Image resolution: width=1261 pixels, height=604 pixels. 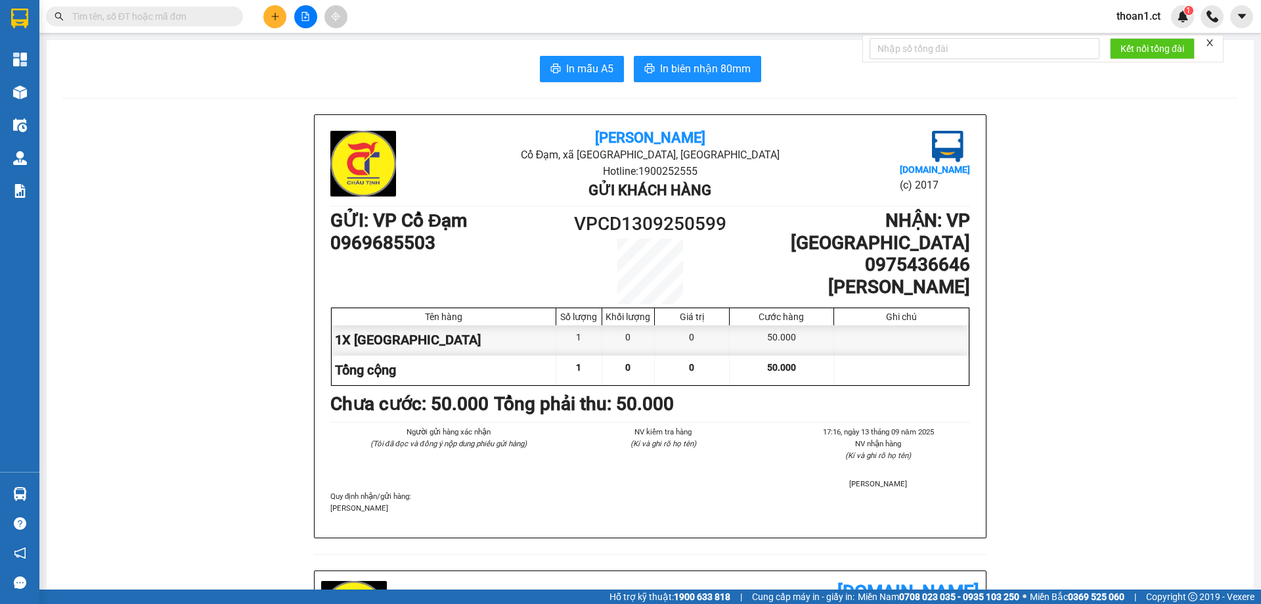 What do you see at coordinates (1152, 49) in the screenshot?
I see `button: Kết nối tổng đài` at bounding box center [1152, 49].